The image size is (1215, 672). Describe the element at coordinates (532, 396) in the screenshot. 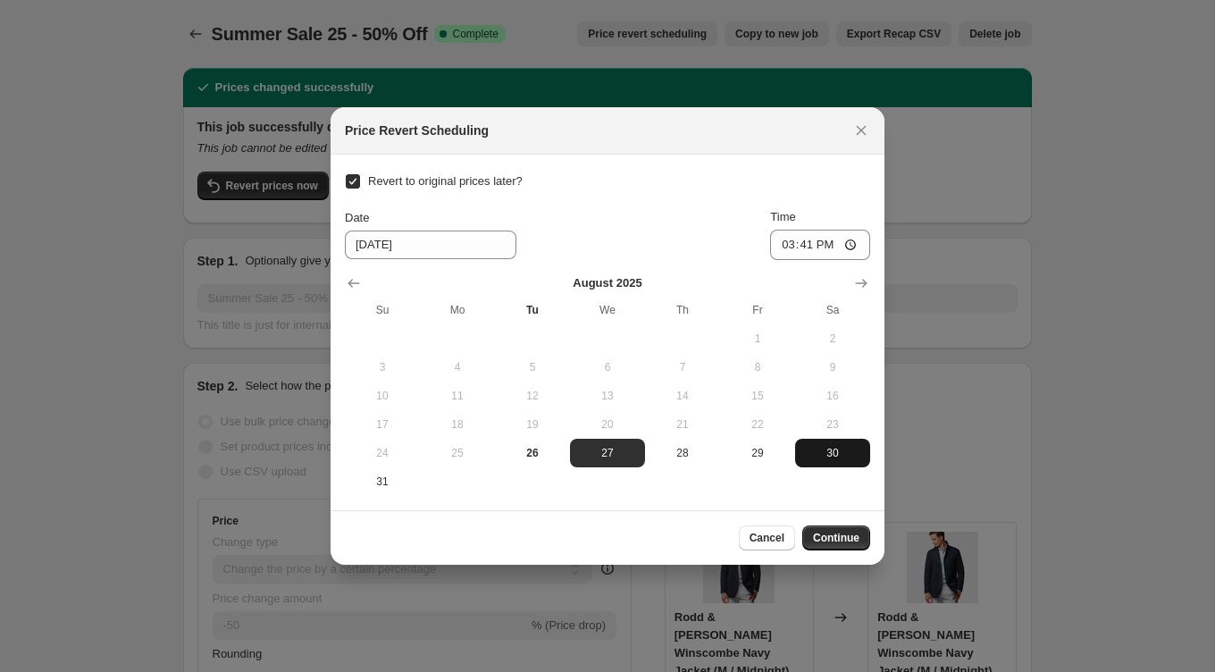

I see `span: 12` at that location.